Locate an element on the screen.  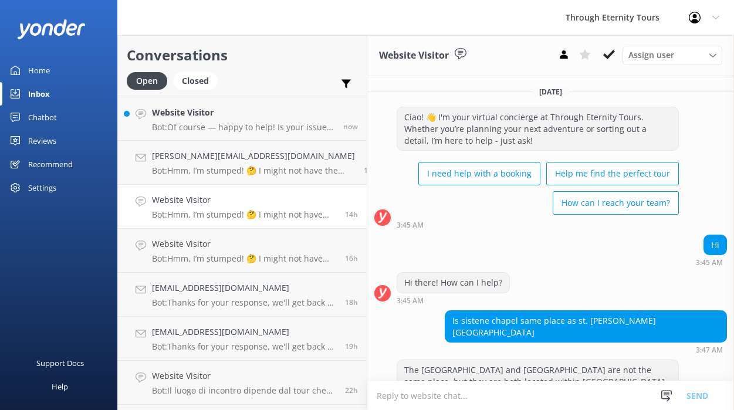
button: Help me find the perfect tour is located at coordinates (613, 174).